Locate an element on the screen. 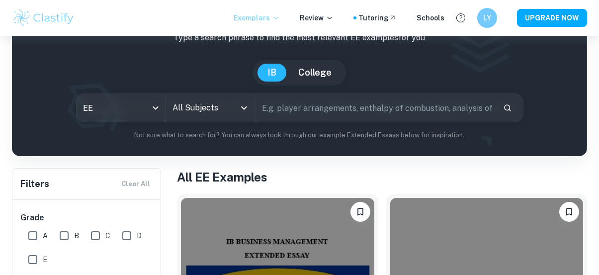  button: Open is located at coordinates (244, 108).